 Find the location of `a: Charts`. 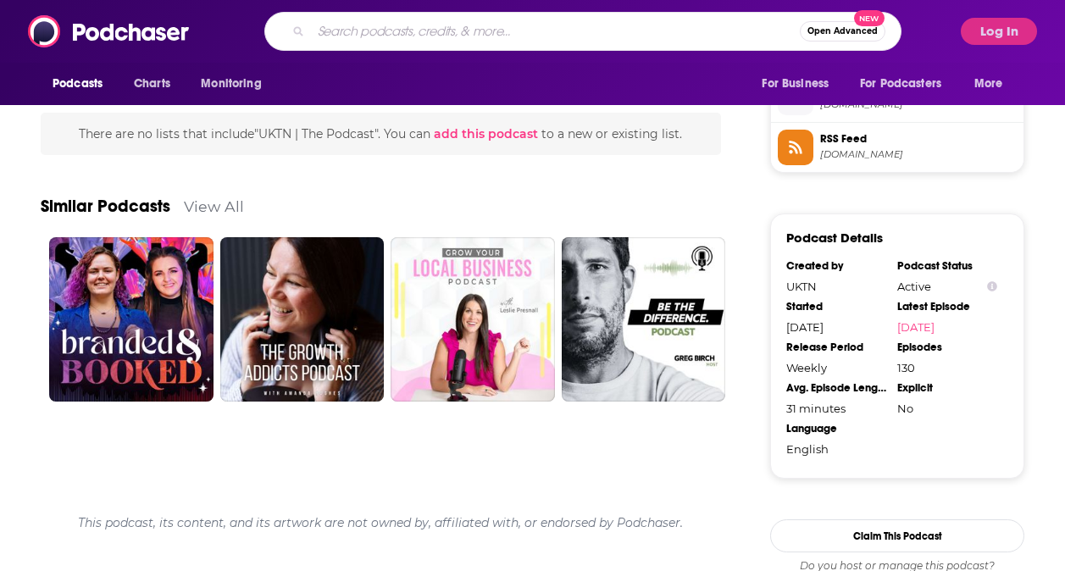

a: Charts is located at coordinates (152, 84).